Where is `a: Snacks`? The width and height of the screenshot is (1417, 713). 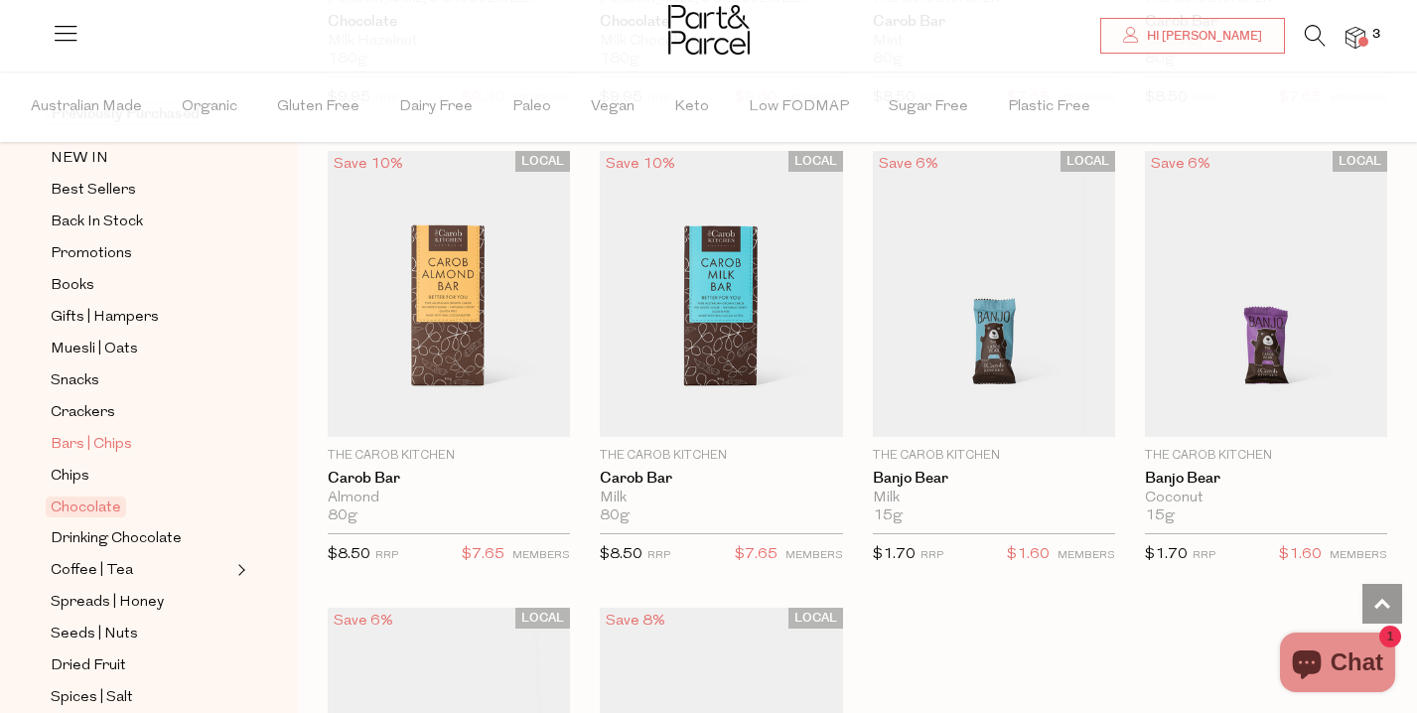
a: Snacks is located at coordinates (141, 380).